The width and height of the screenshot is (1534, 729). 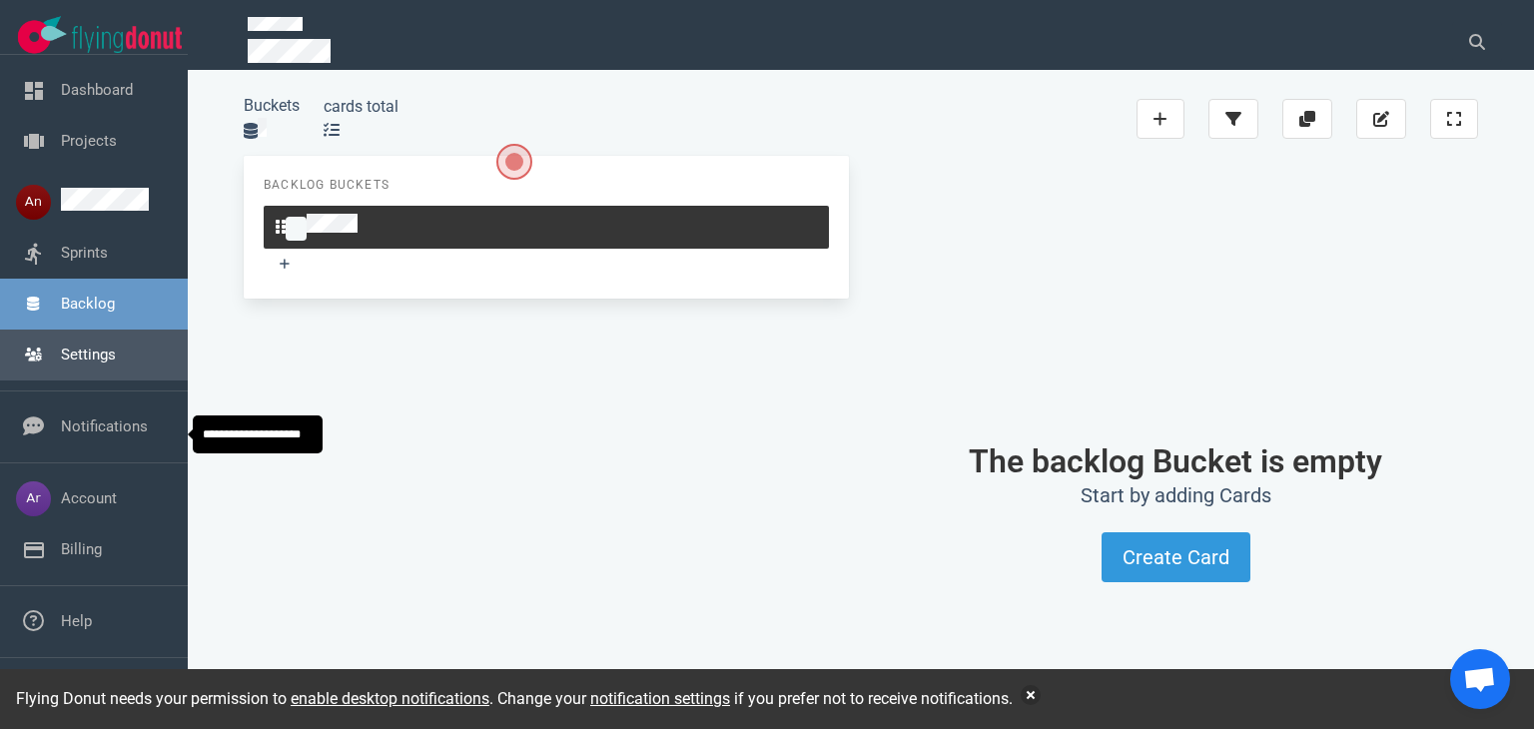 I want to click on img: Flying Donut text logo, so click(x=127, y=39).